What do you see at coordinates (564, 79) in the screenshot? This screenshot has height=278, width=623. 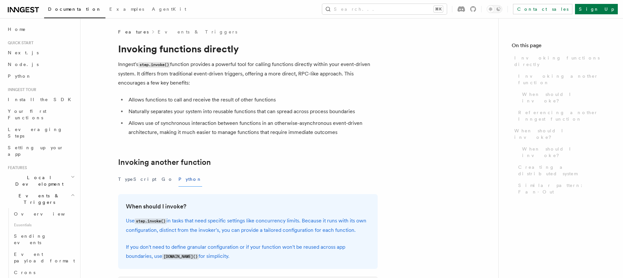 I see `span: Invoking another function` at bounding box center [564, 79].